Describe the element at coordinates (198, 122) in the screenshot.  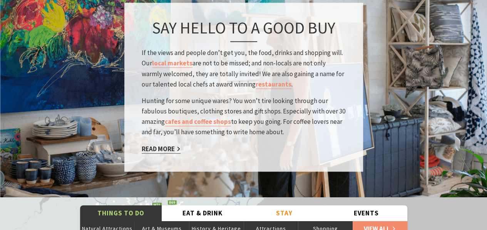
I see `a: cafes and coffee shops` at that location.